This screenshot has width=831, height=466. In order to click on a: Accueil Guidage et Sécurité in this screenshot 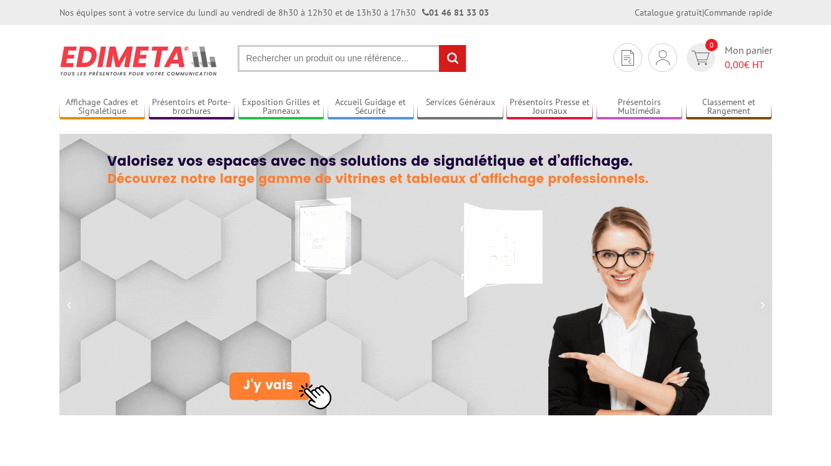, I will do `click(371, 107)`.